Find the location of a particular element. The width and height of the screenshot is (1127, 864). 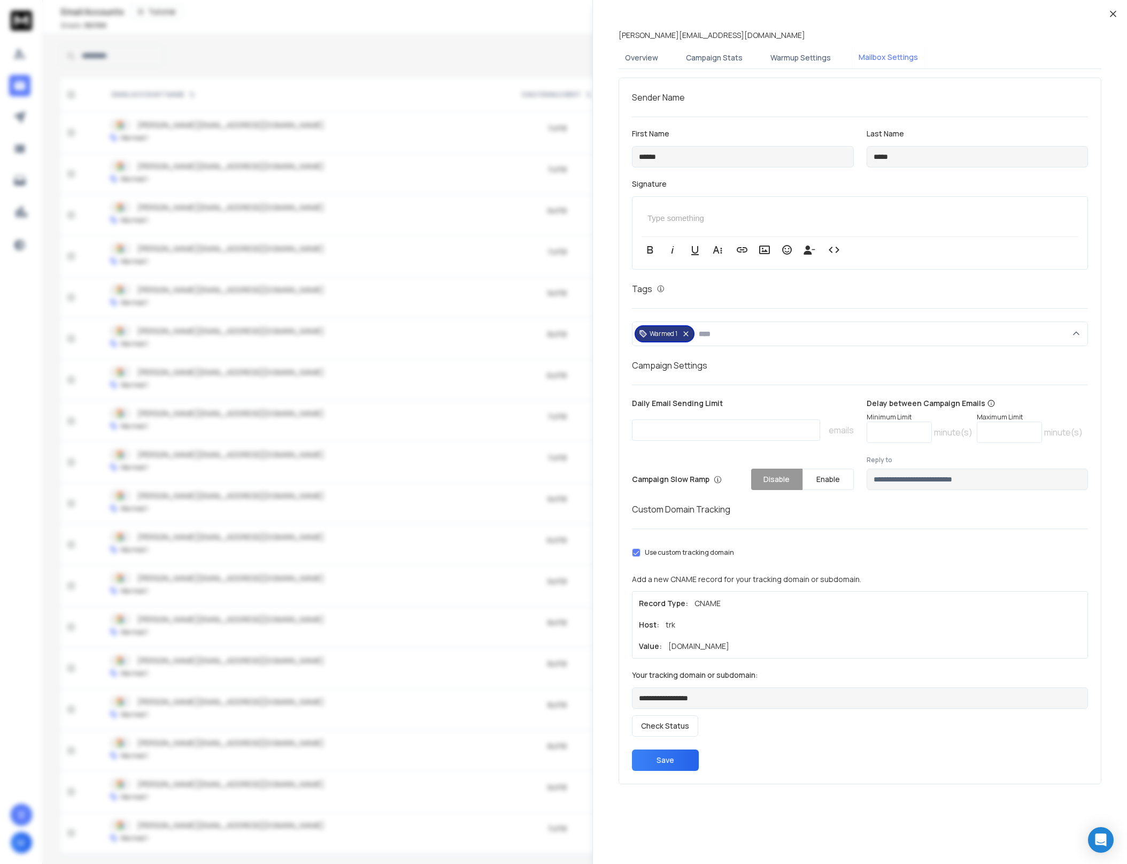

button: Italic (⌘I) is located at coordinates (673, 250).